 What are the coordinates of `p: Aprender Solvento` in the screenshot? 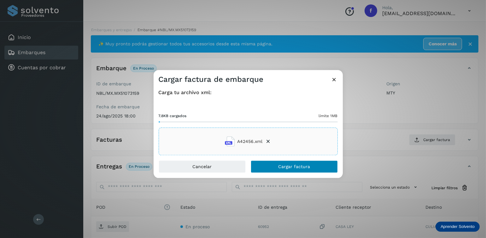 It's located at (457, 227).